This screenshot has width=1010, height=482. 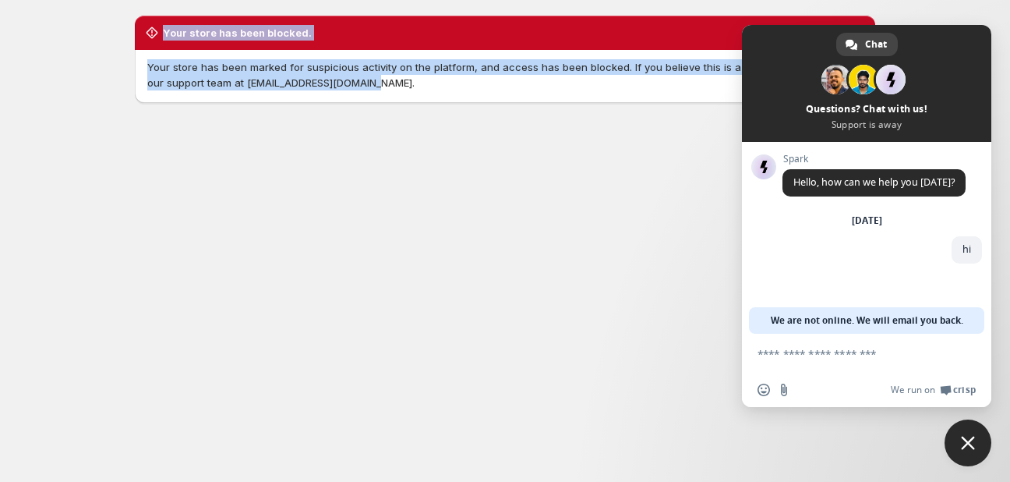 I want to click on span: We run on, so click(x=913, y=390).